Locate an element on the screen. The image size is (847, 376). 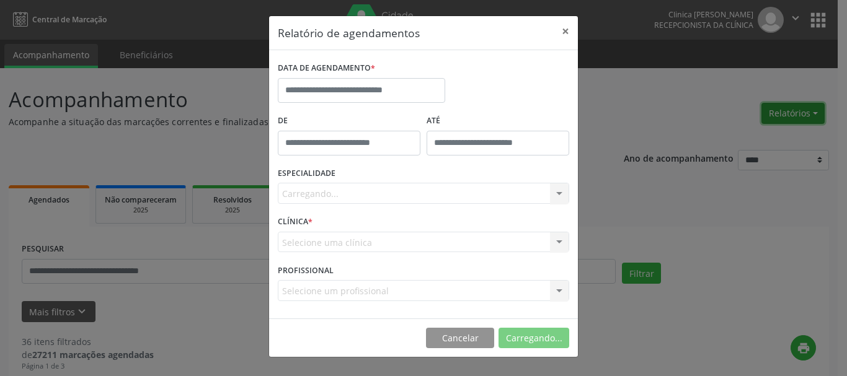
h5: Relatório de agendamentos is located at coordinates (348, 33).